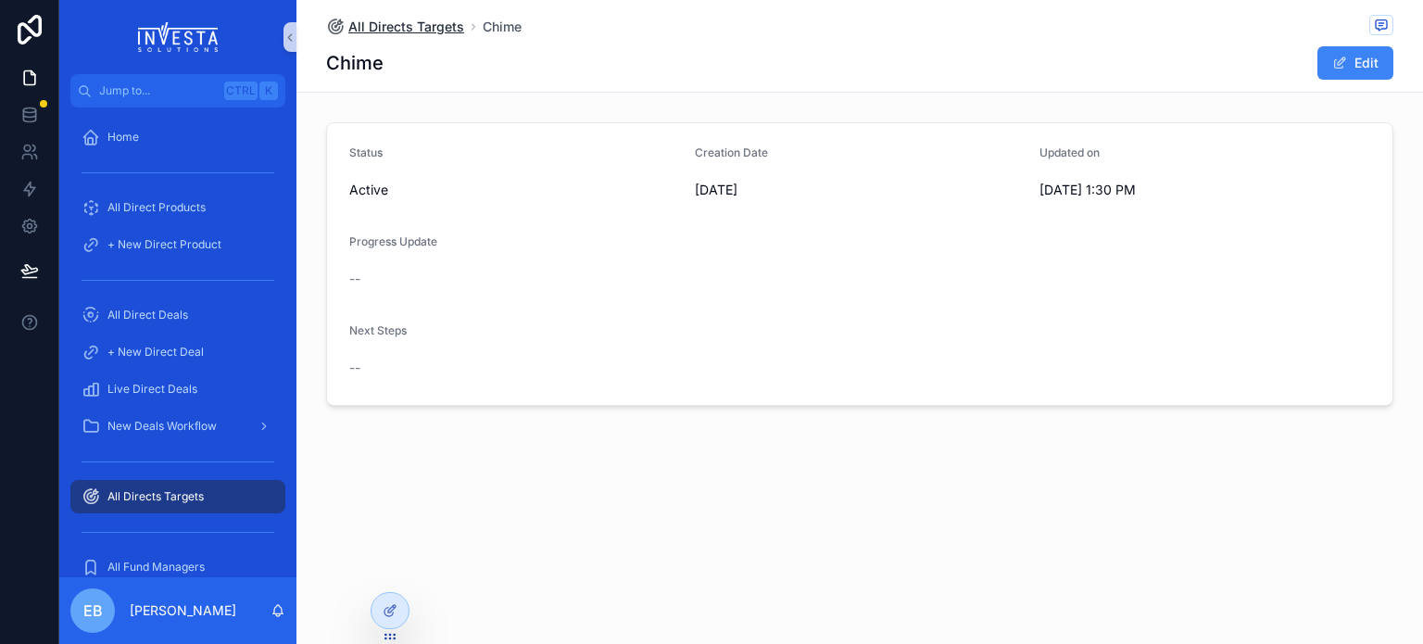  What do you see at coordinates (147, 315) in the screenshot?
I see `span: All Direct Deals` at bounding box center [147, 315].